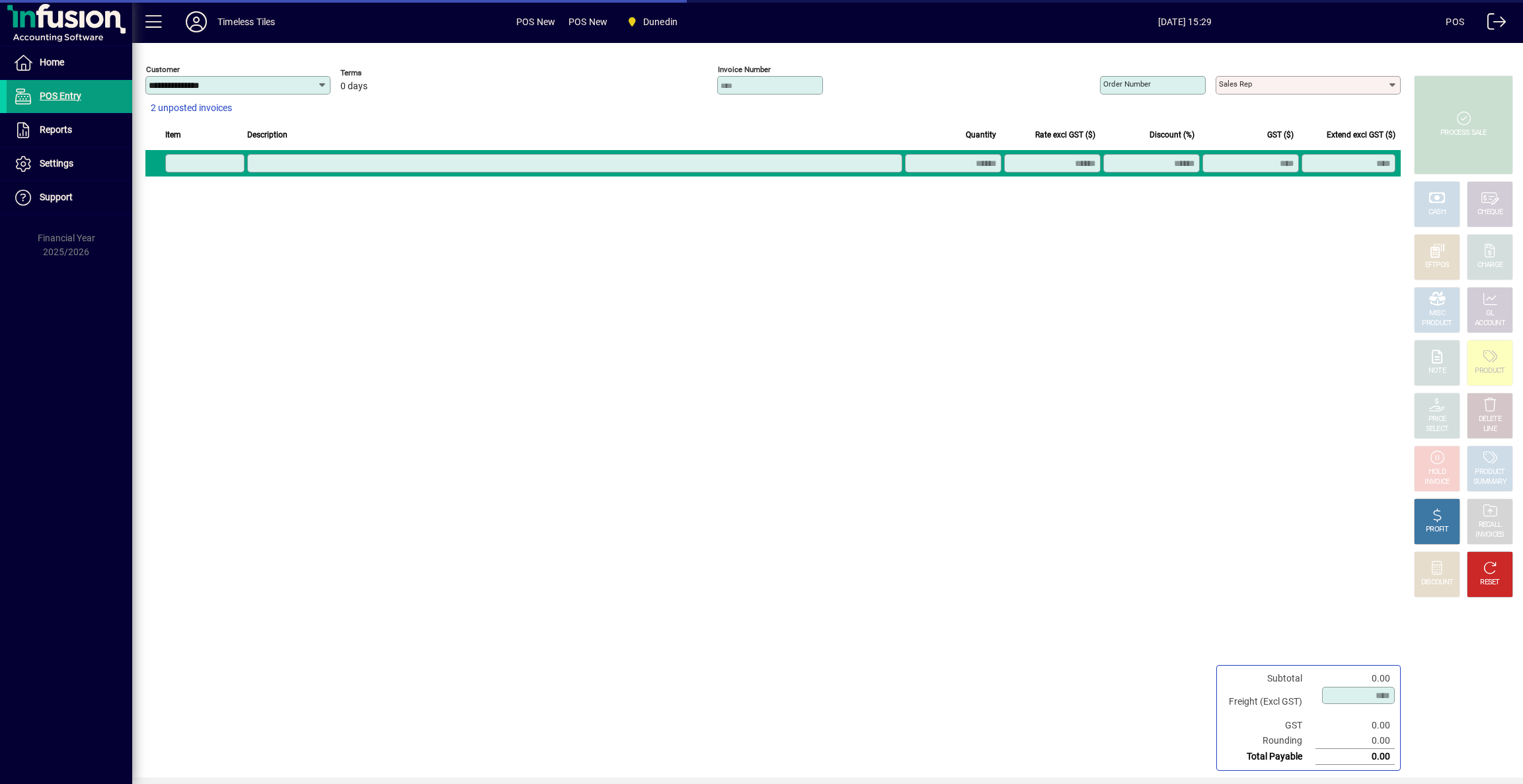 The width and height of the screenshot is (1523, 784). Describe the element at coordinates (70, 63) in the screenshot. I see `a: Home` at that location.